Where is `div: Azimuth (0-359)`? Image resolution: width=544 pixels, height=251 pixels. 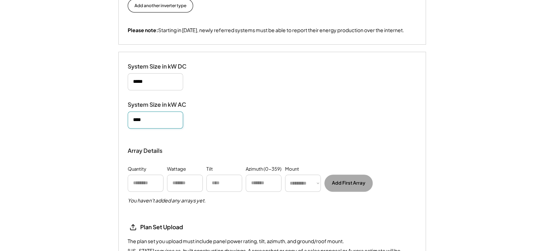
div: Azimuth (0-359) is located at coordinates (264, 169).